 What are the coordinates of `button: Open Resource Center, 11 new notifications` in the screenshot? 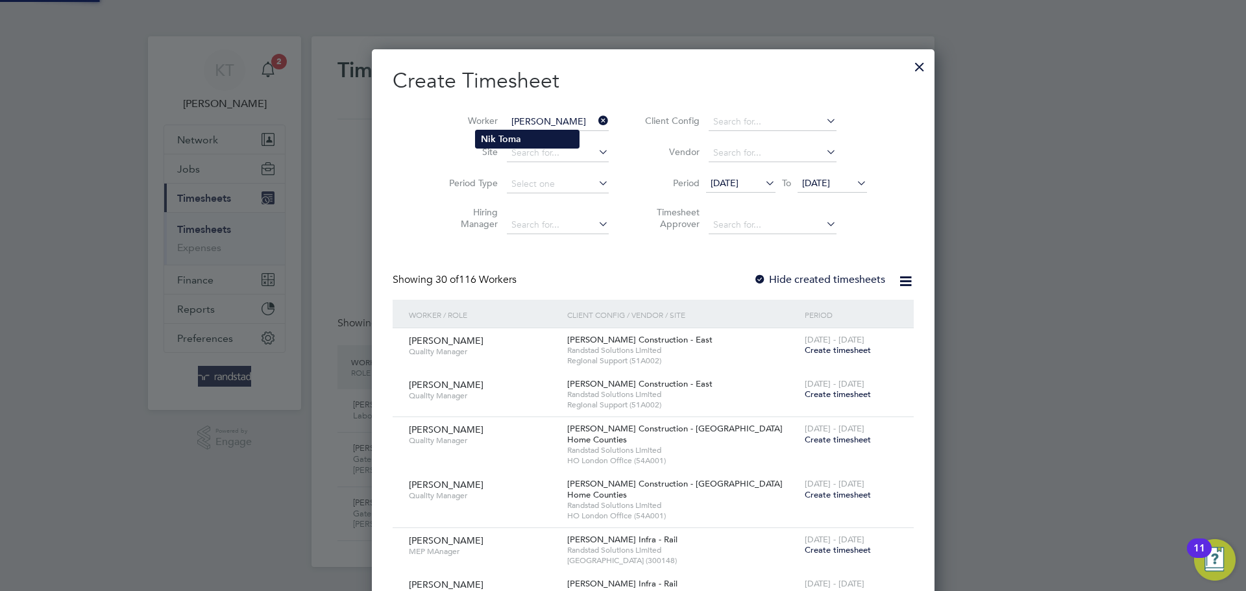 It's located at (1215, 560).